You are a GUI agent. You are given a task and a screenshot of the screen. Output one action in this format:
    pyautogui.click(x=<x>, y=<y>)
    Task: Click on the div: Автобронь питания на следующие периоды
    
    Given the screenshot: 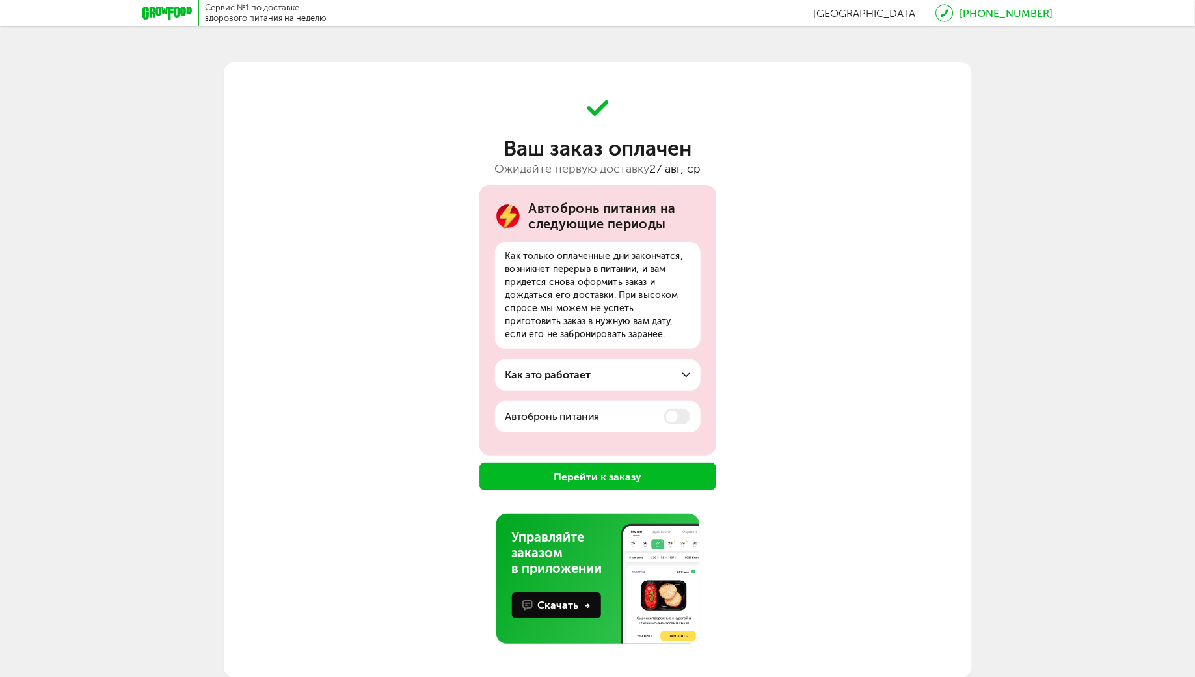 What is the action you would take?
    pyautogui.click(x=615, y=216)
    